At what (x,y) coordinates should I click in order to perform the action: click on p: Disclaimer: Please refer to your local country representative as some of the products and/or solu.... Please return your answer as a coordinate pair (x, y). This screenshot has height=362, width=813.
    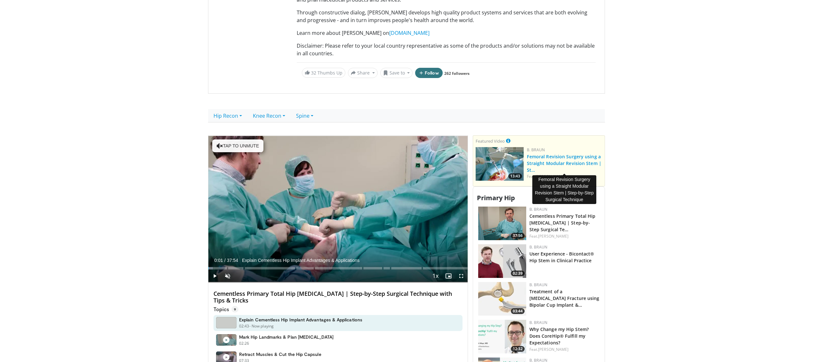
    Looking at the image, I should click on (446, 50).